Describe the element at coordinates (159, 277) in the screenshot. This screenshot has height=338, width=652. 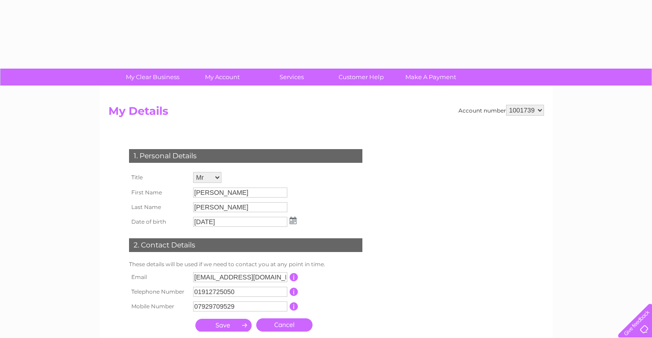
I see `th: Email` at that location.